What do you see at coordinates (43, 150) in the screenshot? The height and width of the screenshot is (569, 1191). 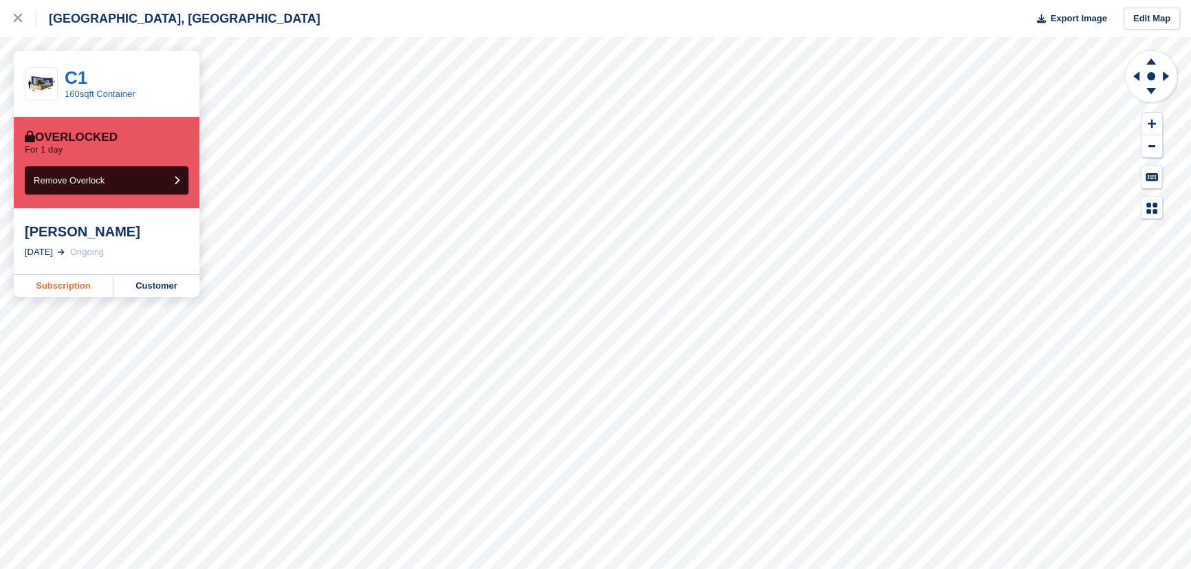 I see `p: For 1 day` at bounding box center [43, 150].